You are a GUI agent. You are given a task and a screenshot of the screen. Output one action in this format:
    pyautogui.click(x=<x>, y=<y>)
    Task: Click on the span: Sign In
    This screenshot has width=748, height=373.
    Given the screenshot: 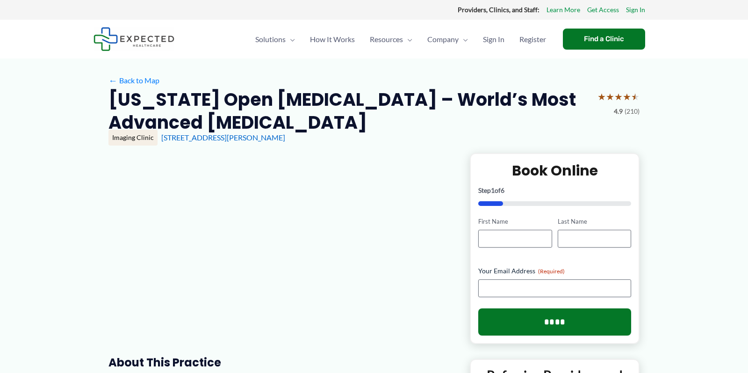 What is the action you would take?
    pyautogui.click(x=494, y=39)
    